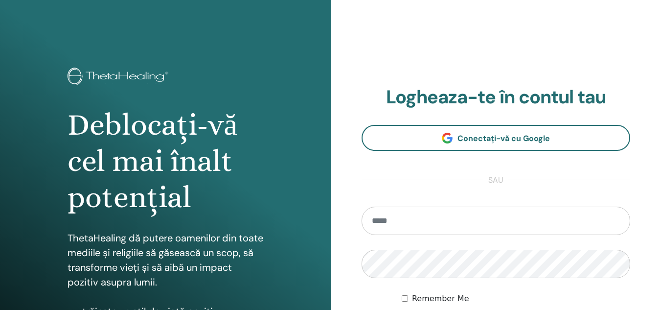 The height and width of the screenshot is (310, 661). I want to click on a: Conectați-vă cu Google, so click(496, 137).